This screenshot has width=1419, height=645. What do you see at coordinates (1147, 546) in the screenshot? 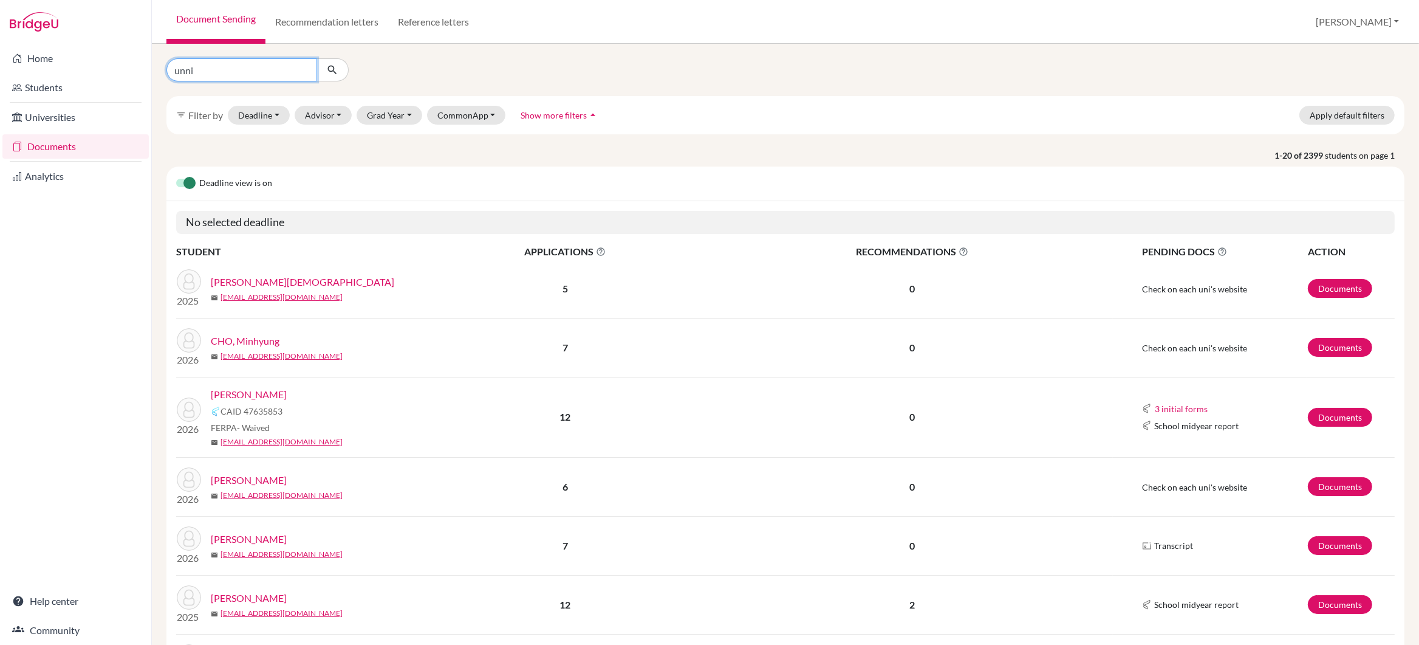
I see `img: Parchments logo` at bounding box center [1147, 546].